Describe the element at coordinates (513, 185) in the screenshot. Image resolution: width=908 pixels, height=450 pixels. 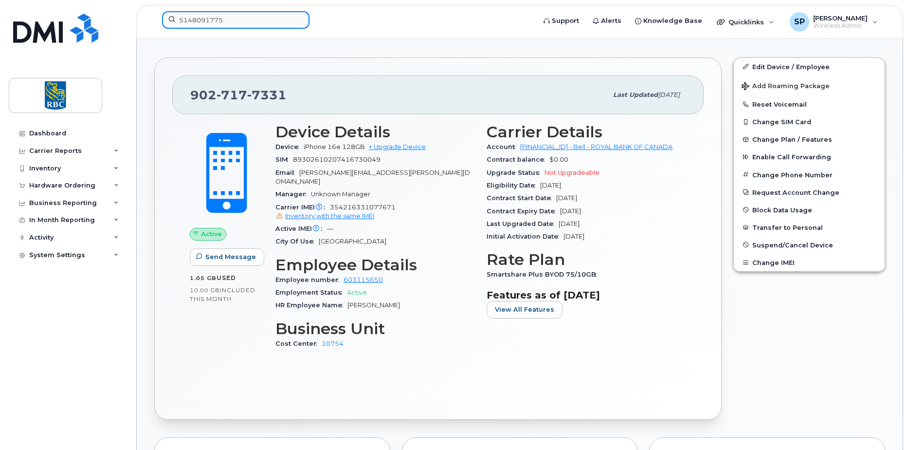
I see `span: Eligibility Date` at that location.